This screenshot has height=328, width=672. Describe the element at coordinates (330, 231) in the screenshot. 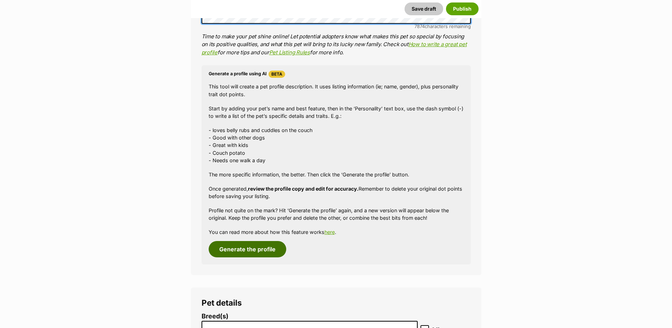

I see `a: here` at that location.